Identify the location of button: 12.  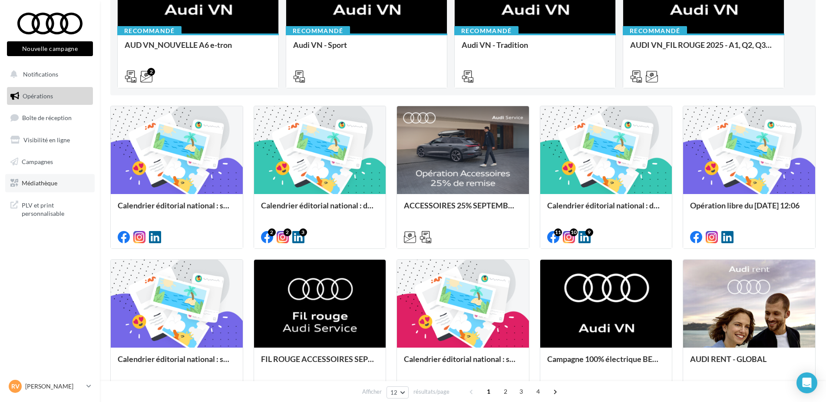
(398, 392).